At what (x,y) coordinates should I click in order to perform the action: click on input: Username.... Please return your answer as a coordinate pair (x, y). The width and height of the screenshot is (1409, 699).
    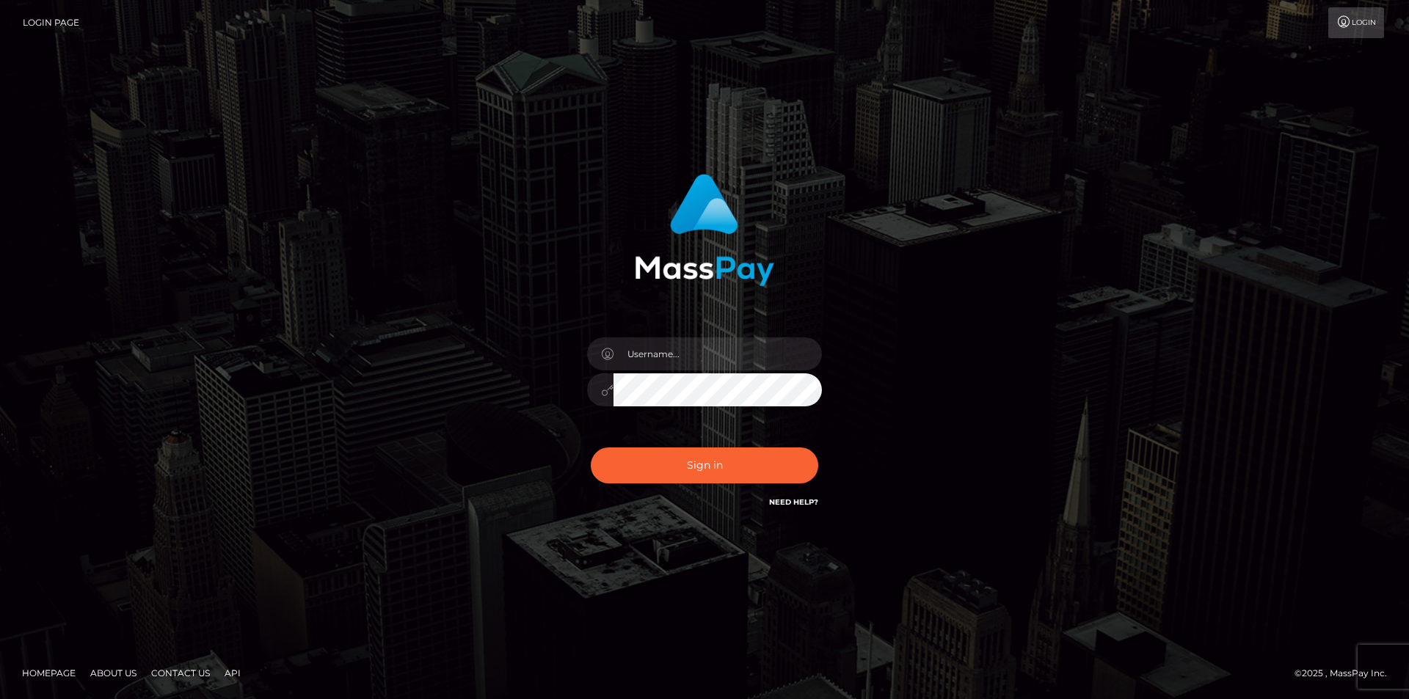
    Looking at the image, I should click on (718, 354).